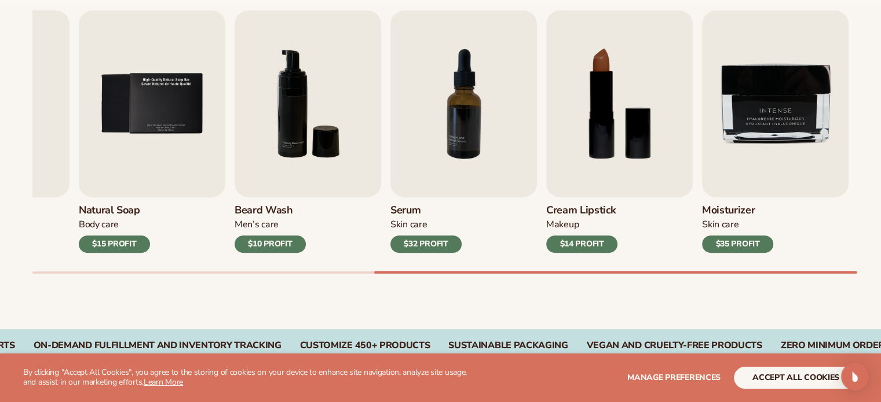  What do you see at coordinates (270, 225) in the screenshot?
I see `div: Men’s Care` at bounding box center [270, 225].